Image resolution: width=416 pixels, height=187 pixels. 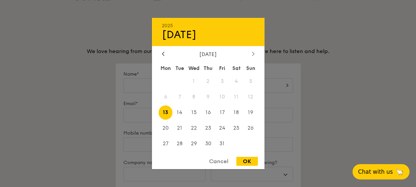 I want to click on span: 7, so click(x=179, y=97).